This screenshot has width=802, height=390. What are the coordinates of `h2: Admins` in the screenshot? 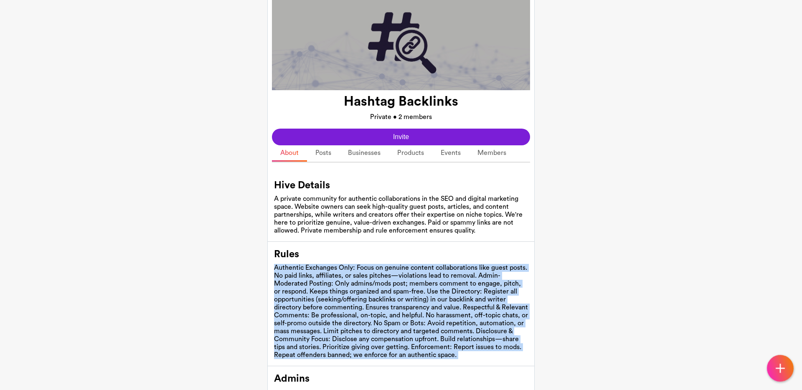 It's located at (401, 379).